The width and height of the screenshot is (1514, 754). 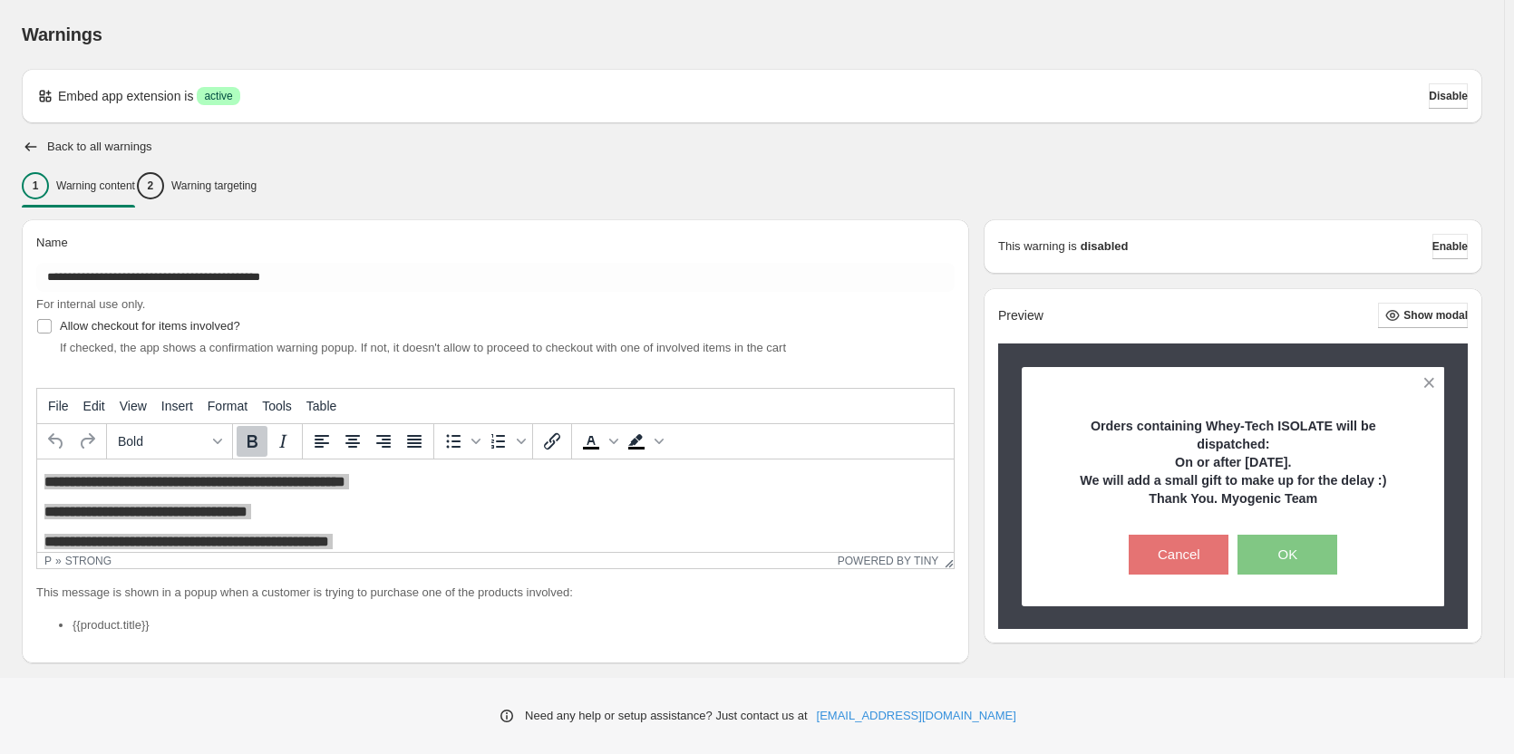 I want to click on span: File, so click(x=58, y=406).